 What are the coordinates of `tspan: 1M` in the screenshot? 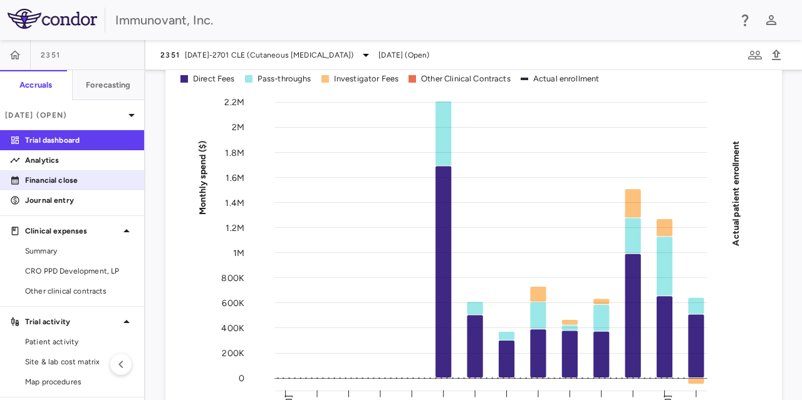 It's located at (239, 253).